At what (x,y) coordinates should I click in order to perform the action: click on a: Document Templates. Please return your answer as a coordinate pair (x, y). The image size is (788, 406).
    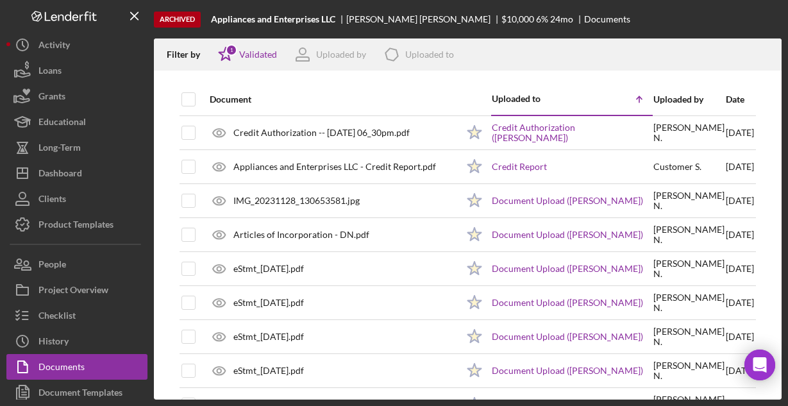
    Looking at the image, I should click on (77, 392).